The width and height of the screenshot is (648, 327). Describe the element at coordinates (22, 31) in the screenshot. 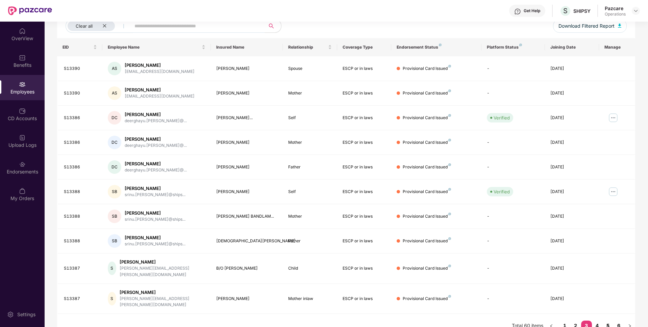

I see `img: svg+xml;base64,PHN2ZyBpZD0iSG9tZSIgeG1sbnM9Imh0dHA6Ly93d3cudzMub3JnLzIwMDAvc3ZnIiB3aWR0aD0iMjAiIG...` at that location.